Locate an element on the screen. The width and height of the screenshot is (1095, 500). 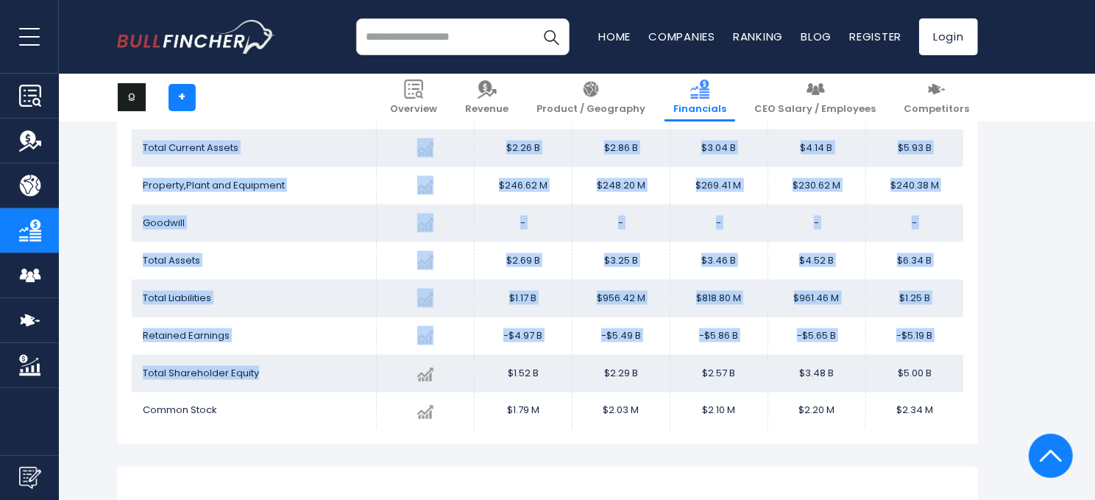
td: $4.52 B is located at coordinates (816, 261).